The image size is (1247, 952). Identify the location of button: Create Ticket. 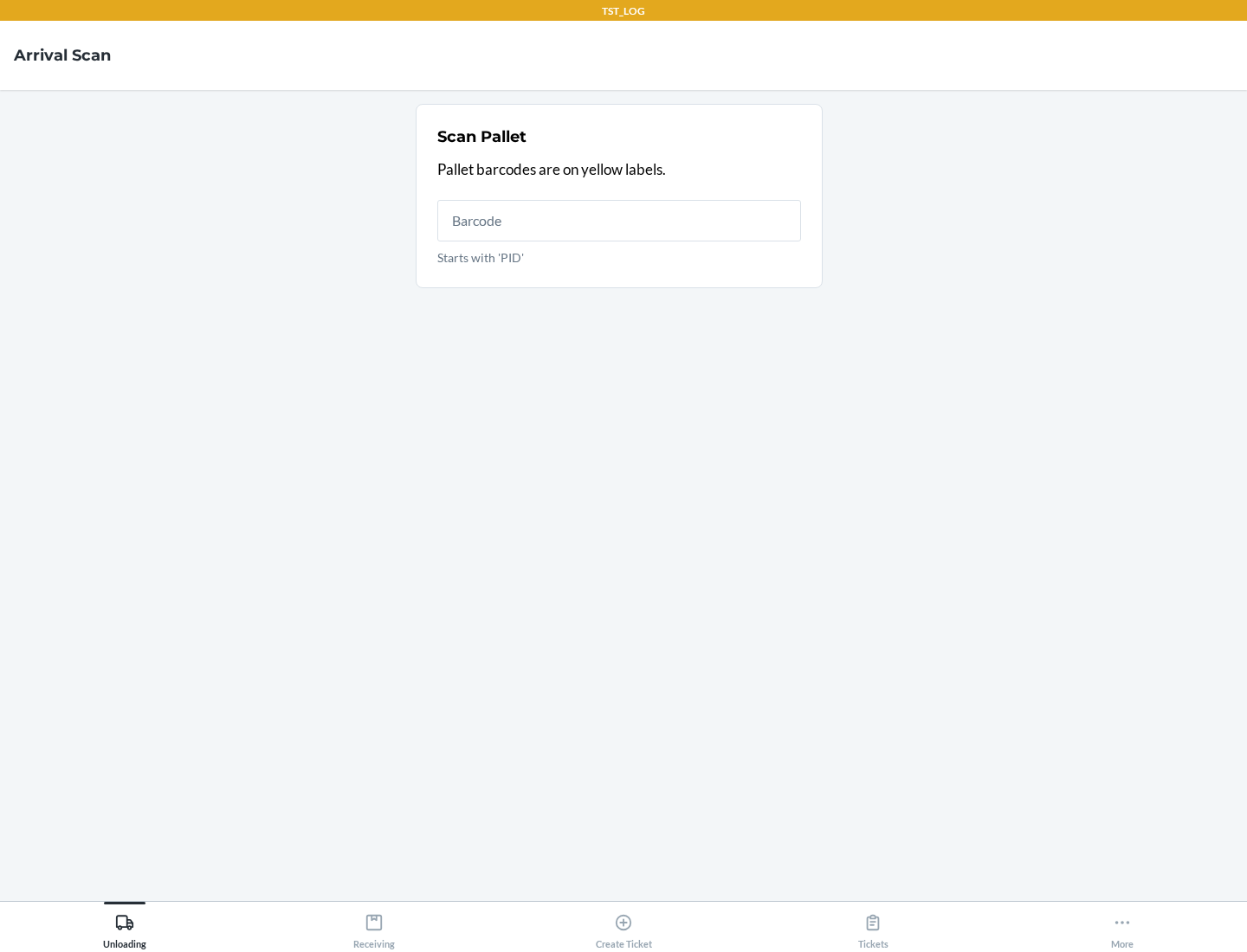
(624, 925).